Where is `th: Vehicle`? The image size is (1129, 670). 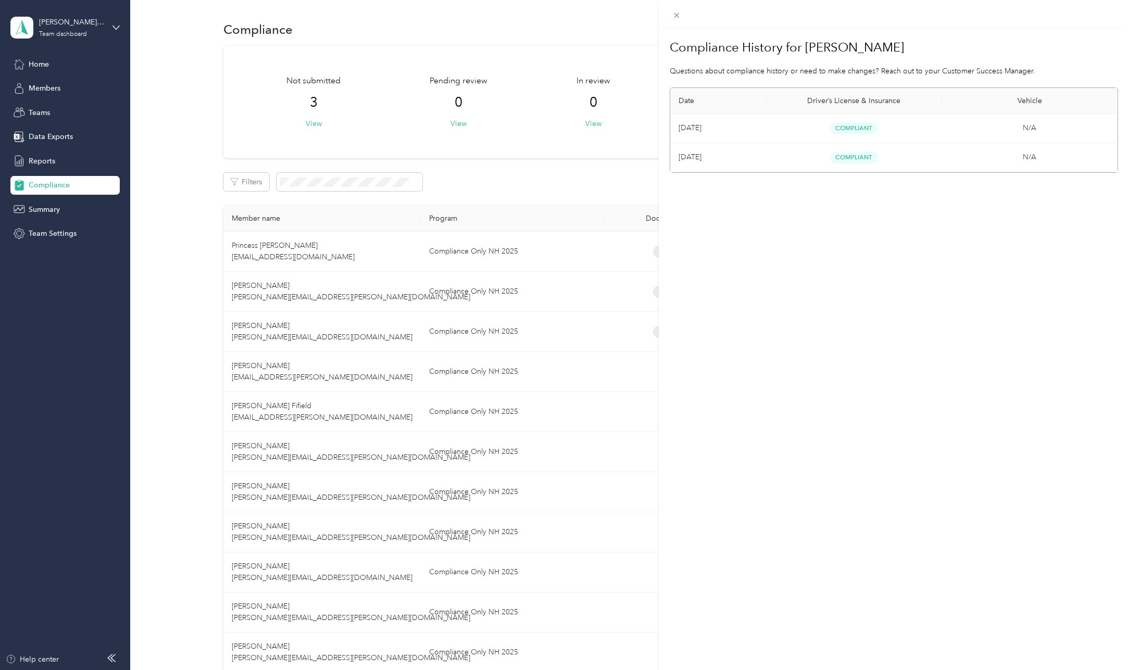 th: Vehicle is located at coordinates (1029, 101).